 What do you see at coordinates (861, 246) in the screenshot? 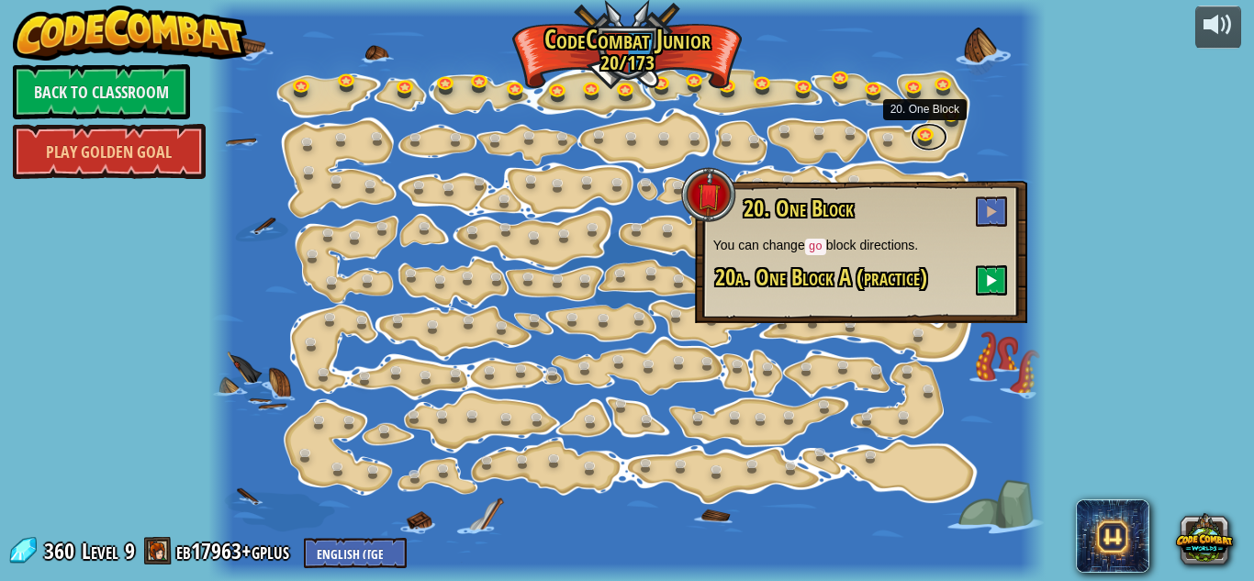
I see `p: You can change block directions.` at bounding box center [861, 246].